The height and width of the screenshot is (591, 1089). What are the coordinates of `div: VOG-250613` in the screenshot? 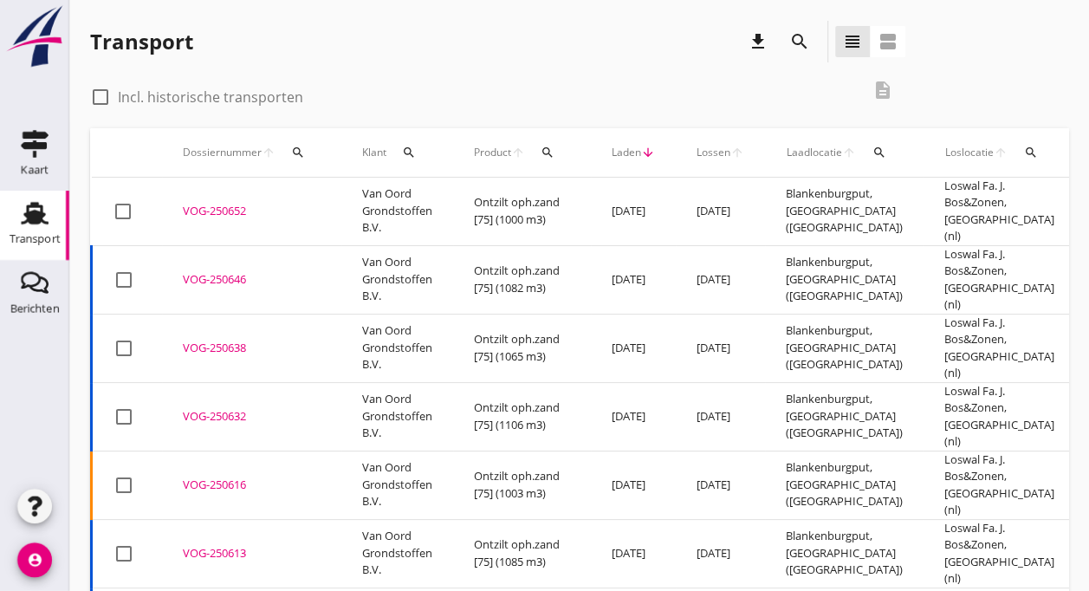 It's located at (251, 554).